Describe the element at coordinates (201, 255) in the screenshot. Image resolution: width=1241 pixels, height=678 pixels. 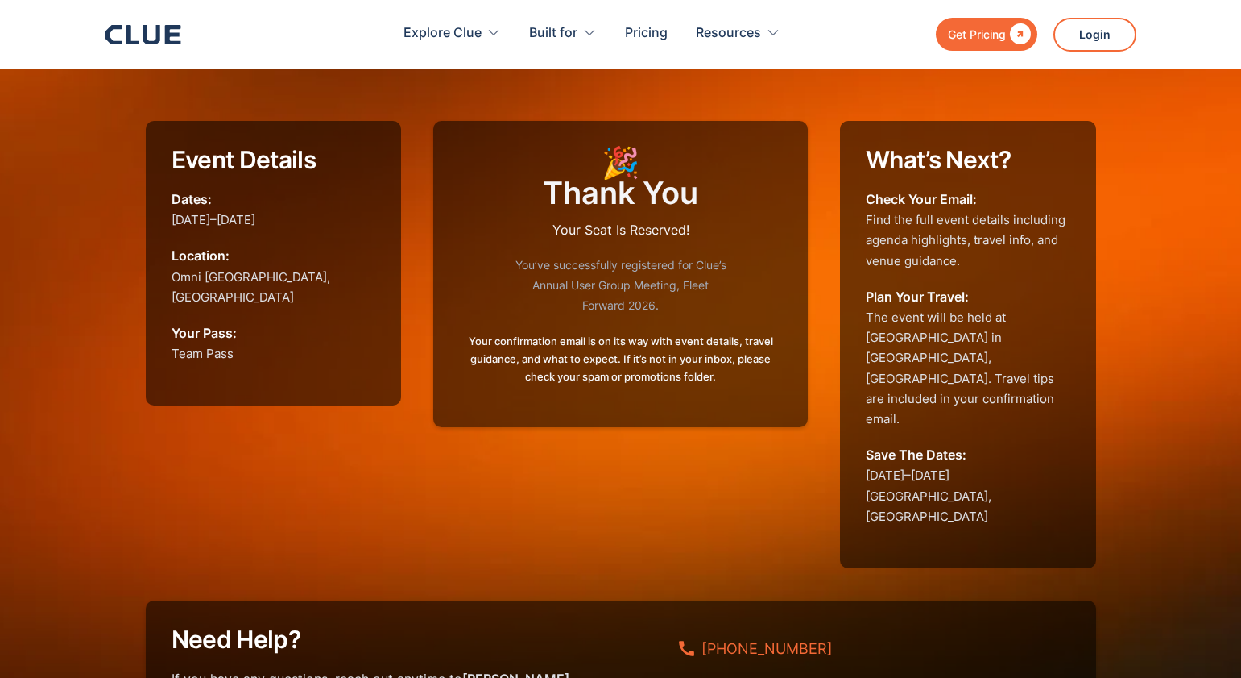
I see `span: Location:` at that location.